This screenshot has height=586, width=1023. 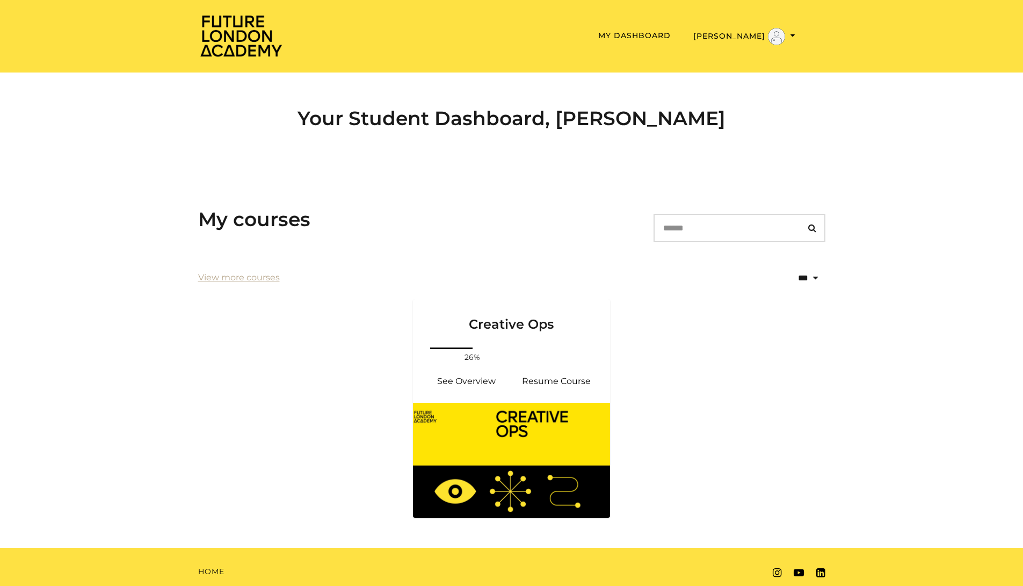 I want to click on button: Toggle menu, so click(x=744, y=37).